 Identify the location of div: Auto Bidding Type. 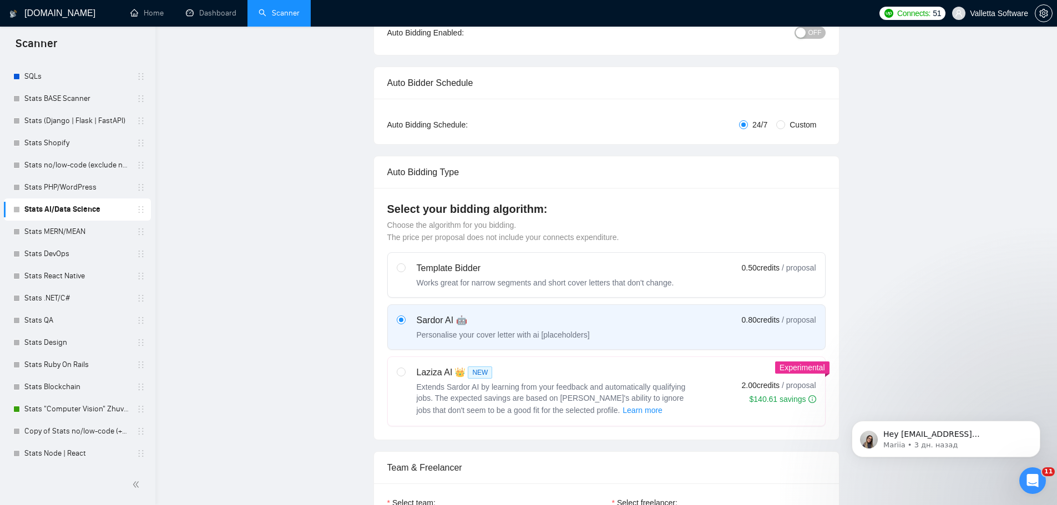
(606, 172).